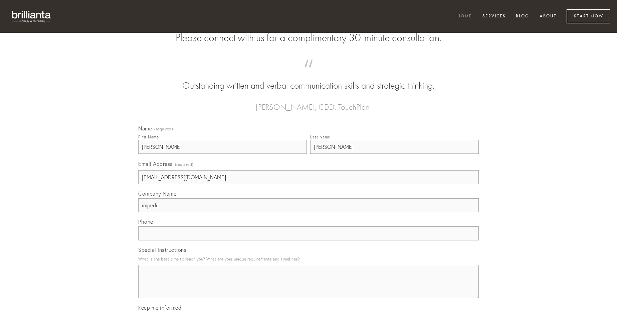  What do you see at coordinates (523, 16) in the screenshot?
I see `a: Blog` at bounding box center [523, 16].